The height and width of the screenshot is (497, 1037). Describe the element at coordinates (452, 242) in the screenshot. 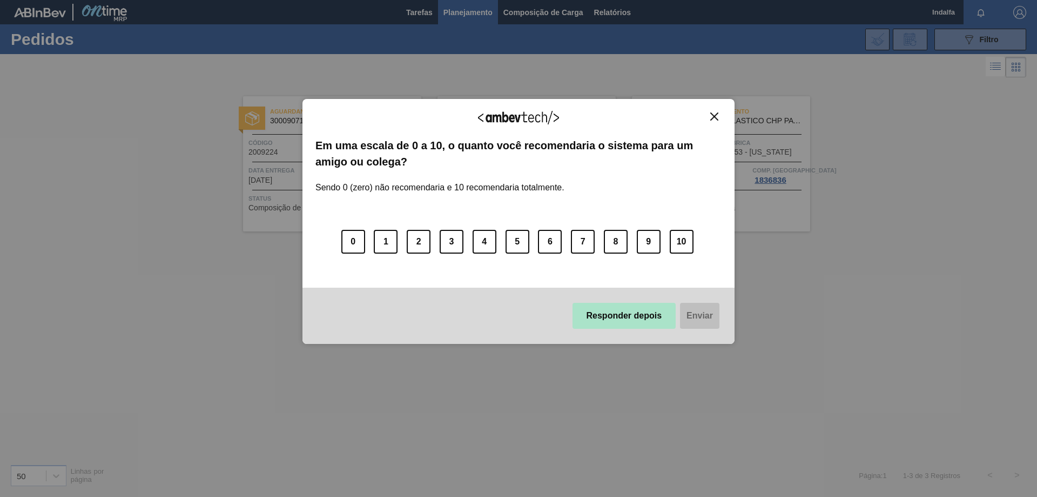

I see `button: 3` at that location.